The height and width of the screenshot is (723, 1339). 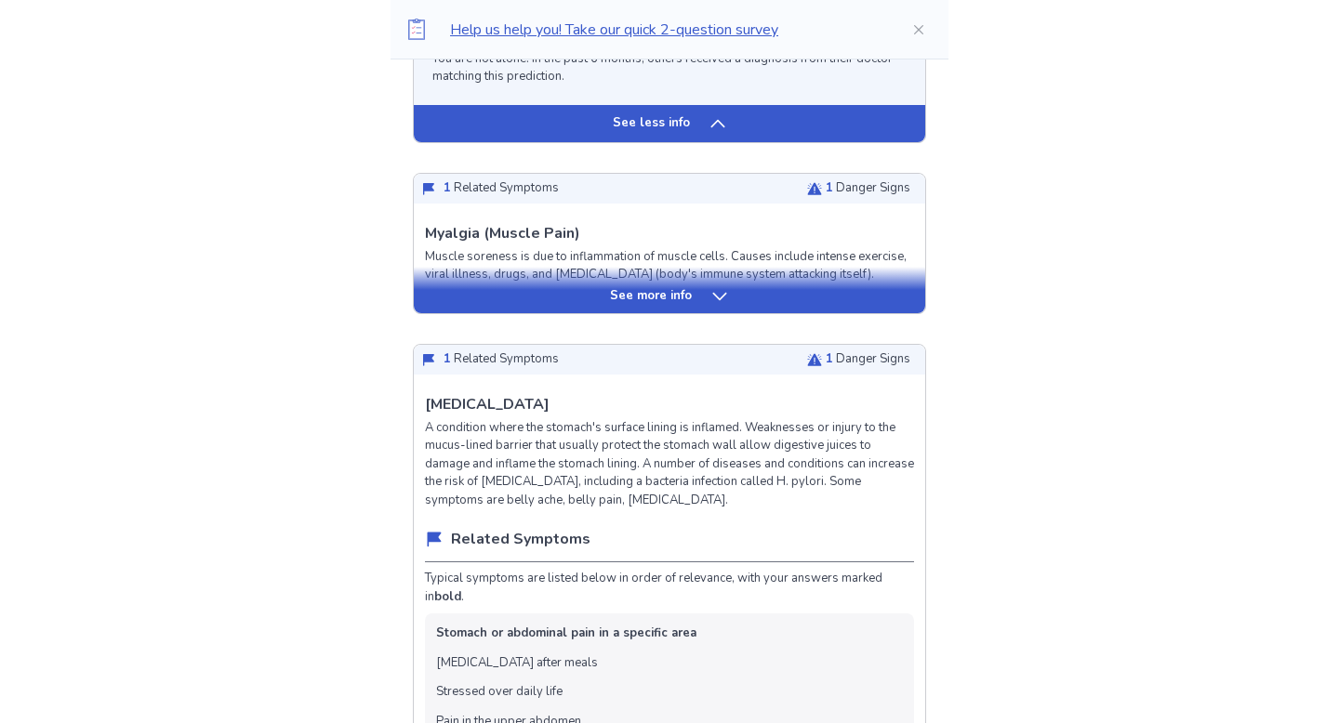 What do you see at coordinates (499, 693) in the screenshot?
I see `li: Stressed over daily life` at bounding box center [499, 693].